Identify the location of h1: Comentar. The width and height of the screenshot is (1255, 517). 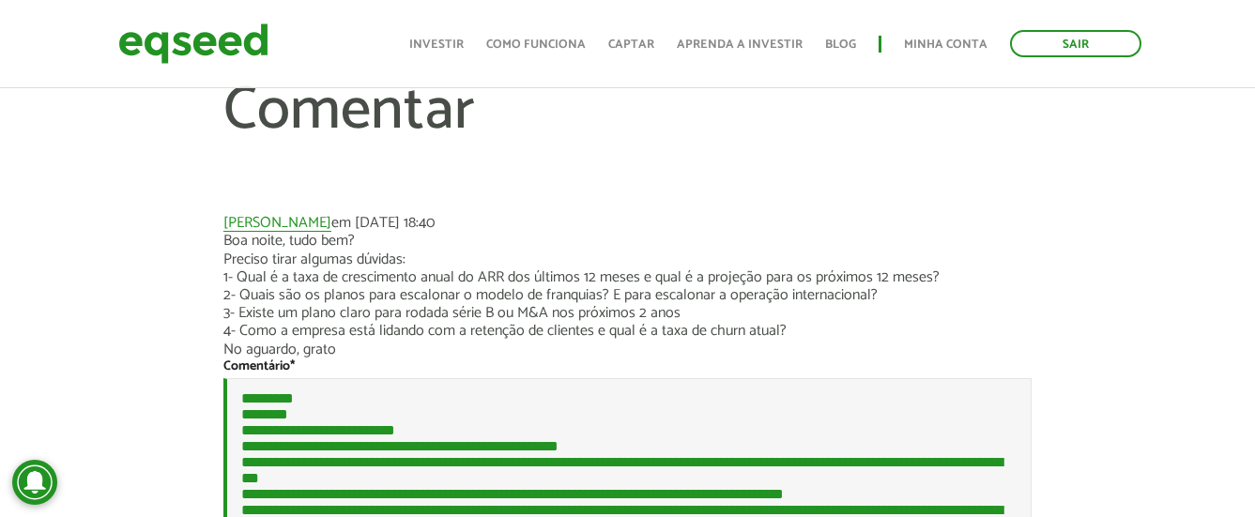
(627, 140).